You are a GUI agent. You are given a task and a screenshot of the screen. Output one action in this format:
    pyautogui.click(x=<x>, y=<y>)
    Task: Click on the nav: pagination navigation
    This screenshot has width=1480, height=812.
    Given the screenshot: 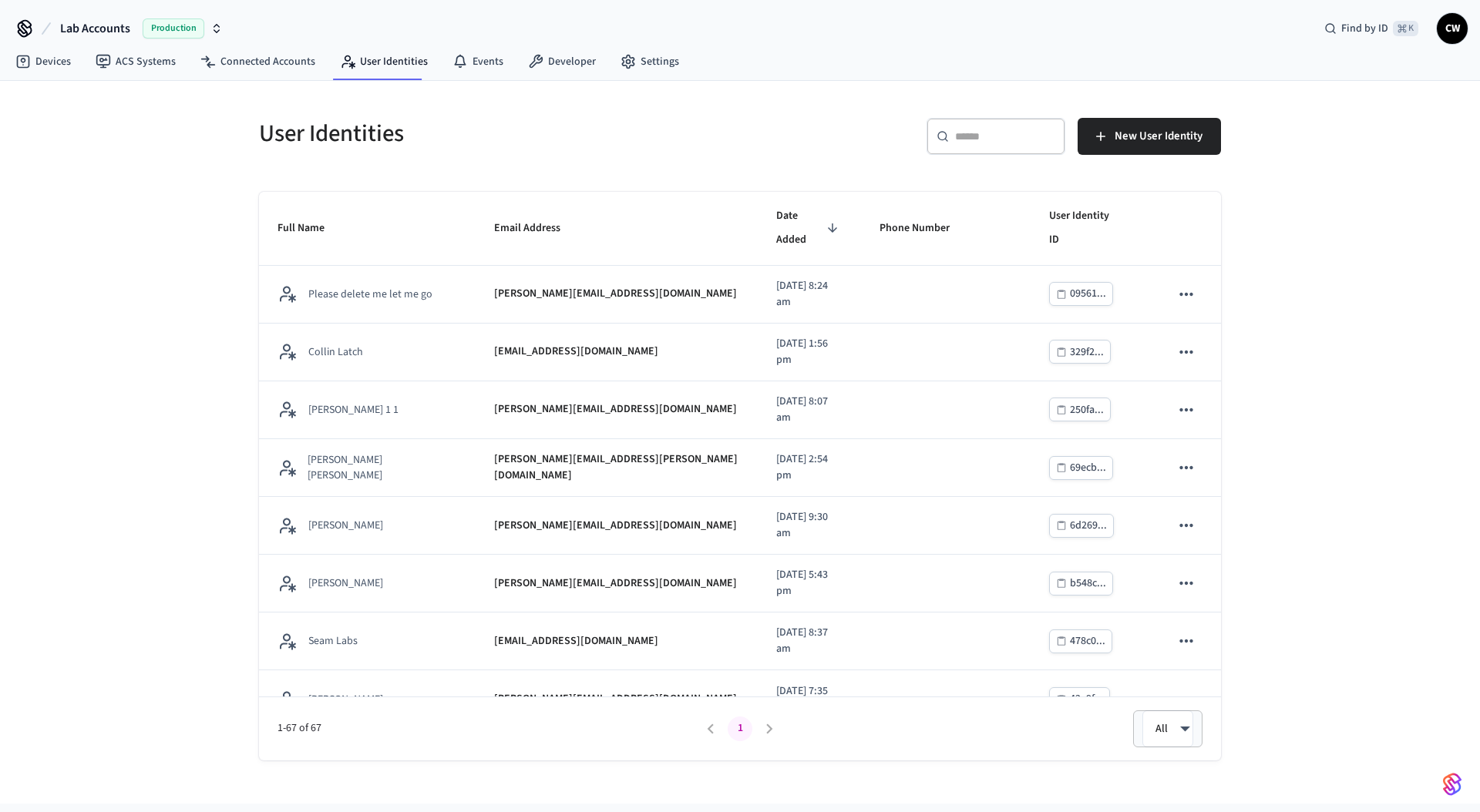 What is the action you would take?
    pyautogui.click(x=740, y=728)
    